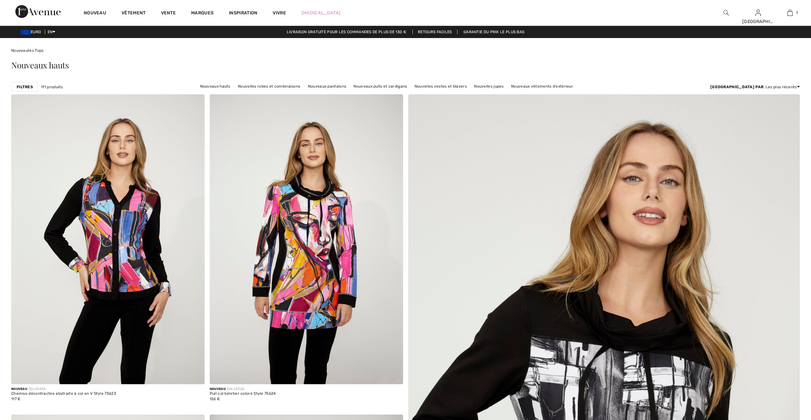  Describe the element at coordinates (38, 12) in the screenshot. I see `a: 1ère Avenue` at that location.